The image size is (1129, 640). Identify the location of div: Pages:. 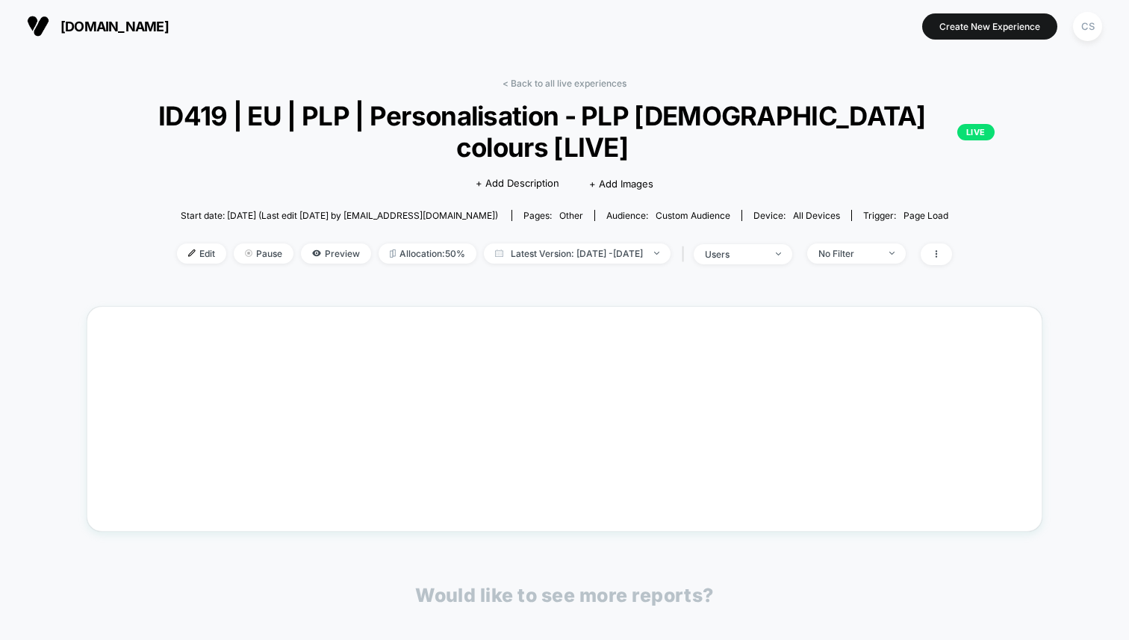
(553, 215).